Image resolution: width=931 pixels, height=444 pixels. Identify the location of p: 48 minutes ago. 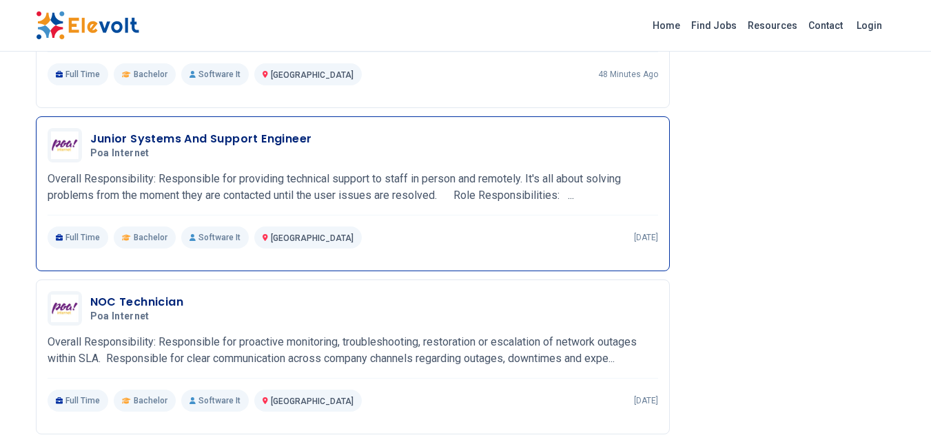
(628, 74).